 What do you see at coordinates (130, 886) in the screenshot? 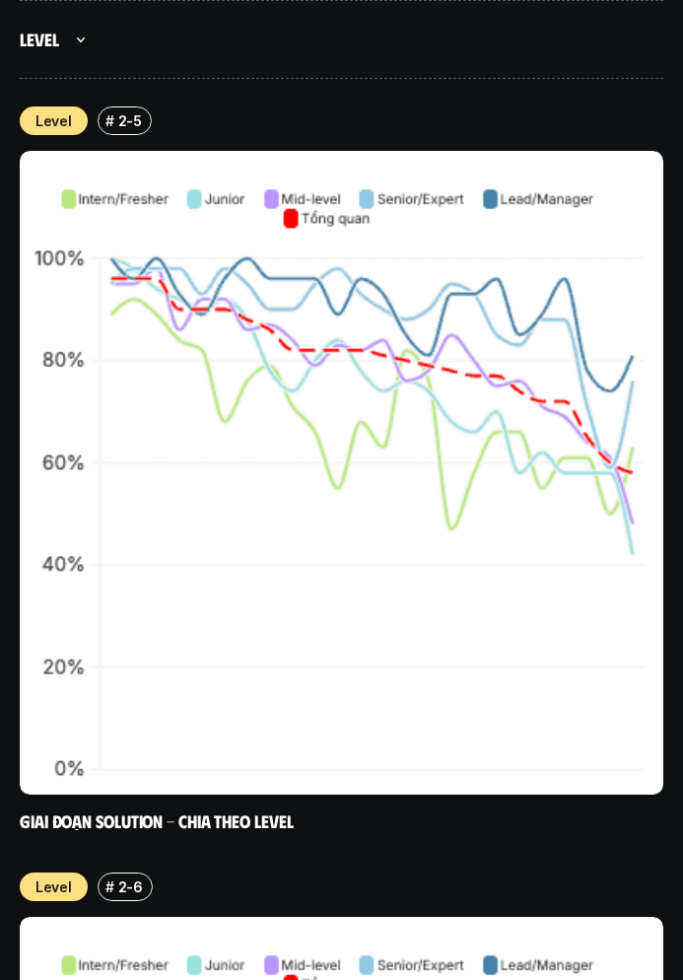
I see `p: 2-6` at bounding box center [130, 886].